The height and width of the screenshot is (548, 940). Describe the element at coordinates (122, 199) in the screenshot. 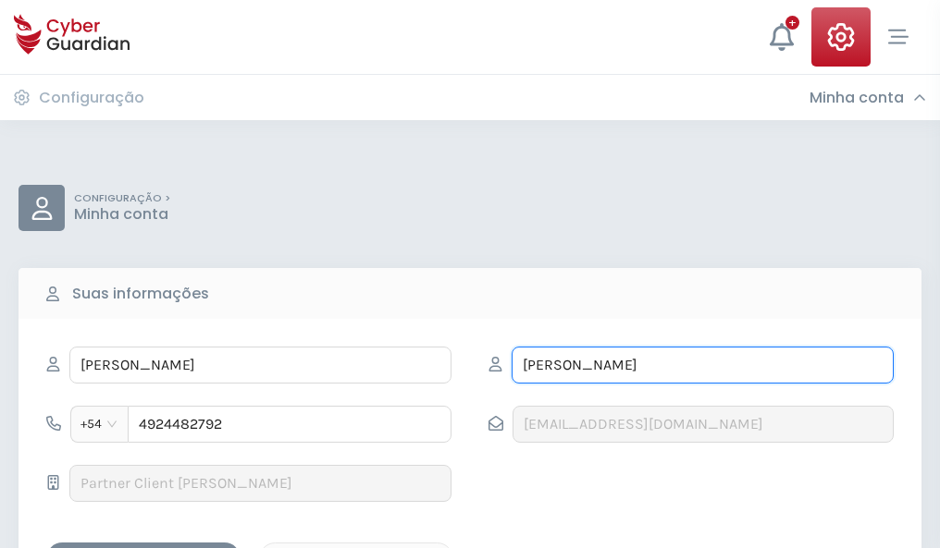

I see `p: CONFIGURAÇÃO >` at that location.